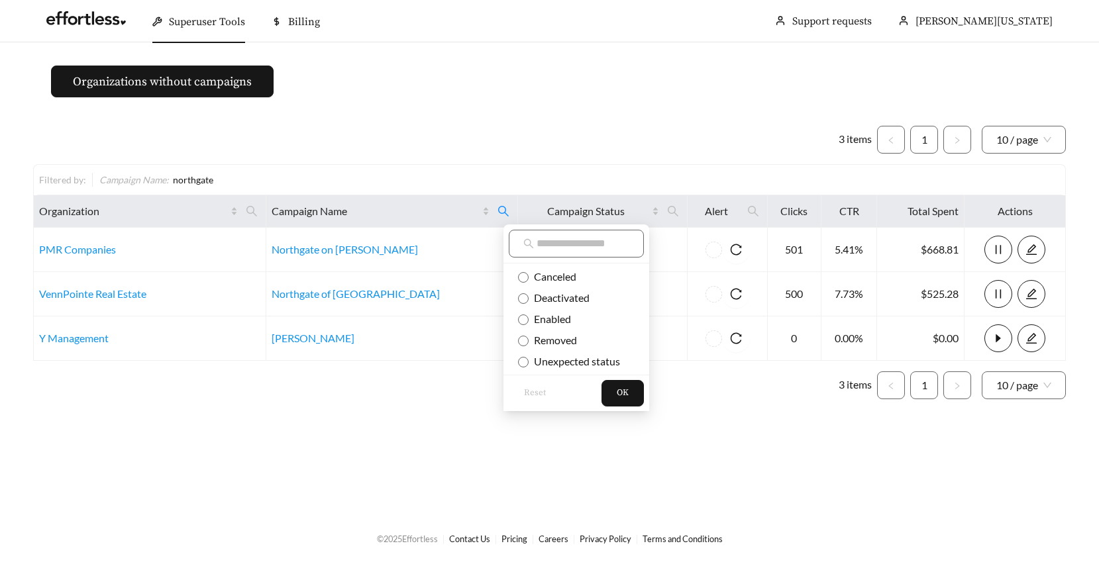 The width and height of the screenshot is (1099, 562). What do you see at coordinates (534, 393) in the screenshot?
I see `button: Reset` at bounding box center [534, 393].